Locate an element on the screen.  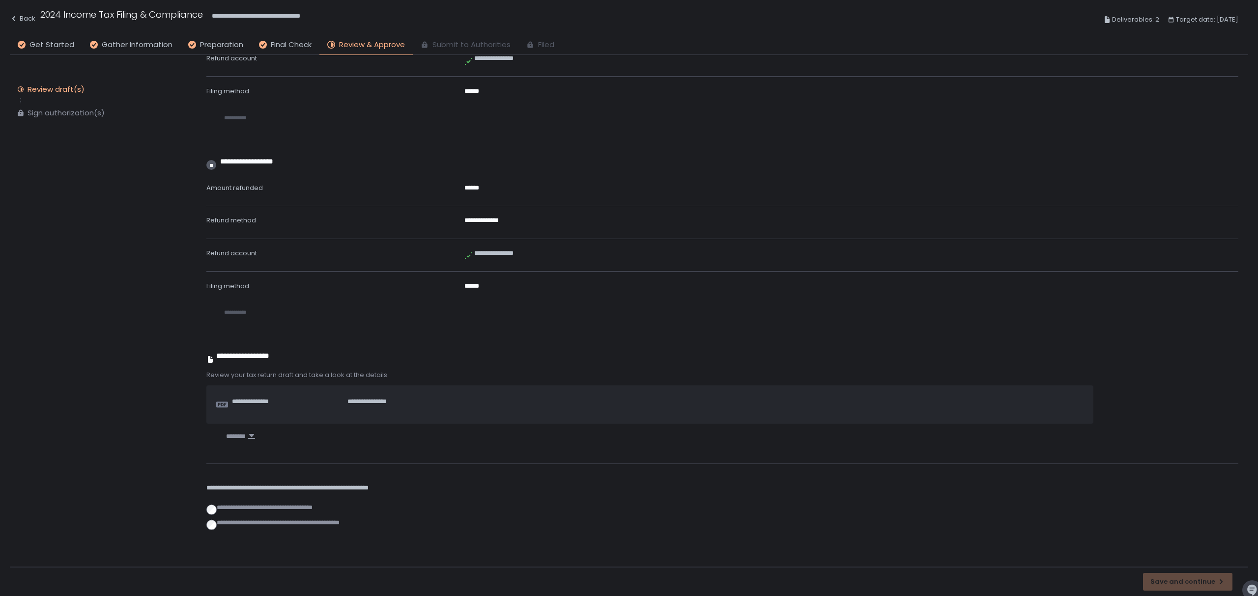
span: Refund method is located at coordinates (231, 220).